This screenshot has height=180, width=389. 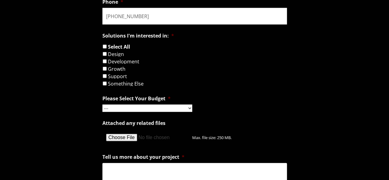 I want to click on label: Growth, so click(x=116, y=69).